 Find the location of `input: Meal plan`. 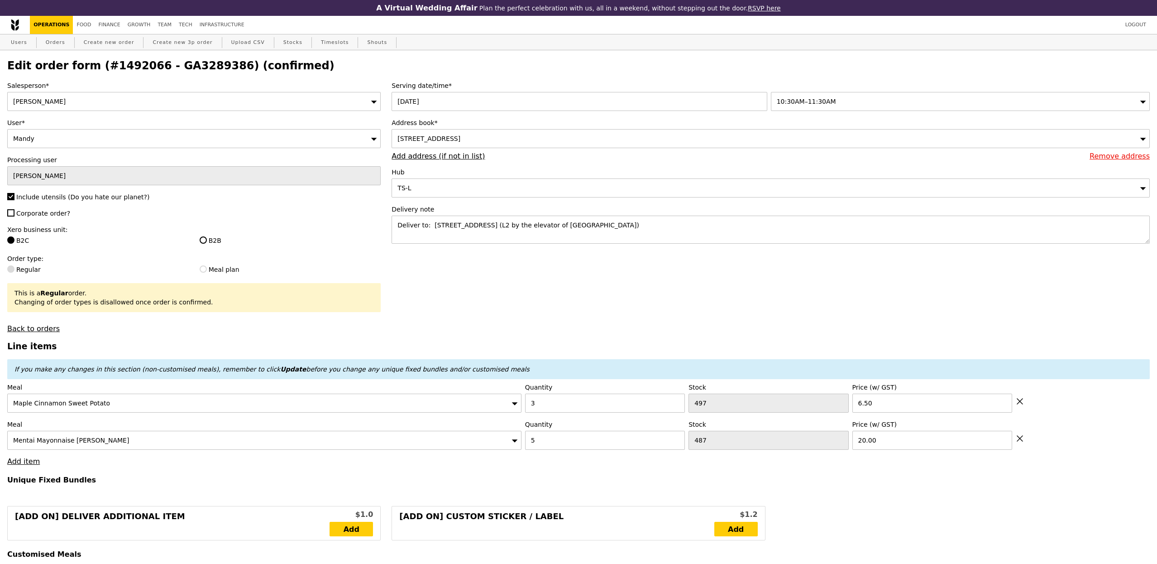

input: Meal plan is located at coordinates (203, 269).